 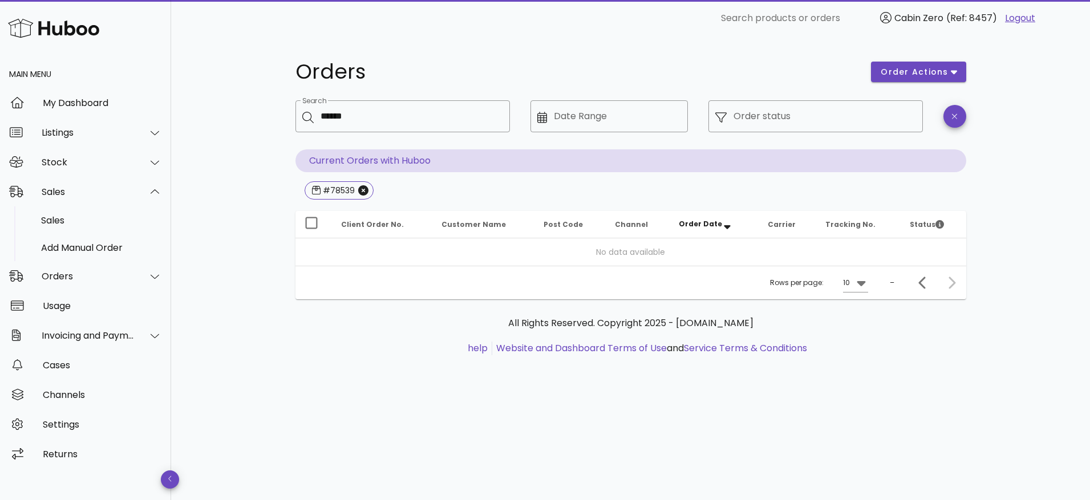 I want to click on th: Customer Name, so click(x=484, y=225).